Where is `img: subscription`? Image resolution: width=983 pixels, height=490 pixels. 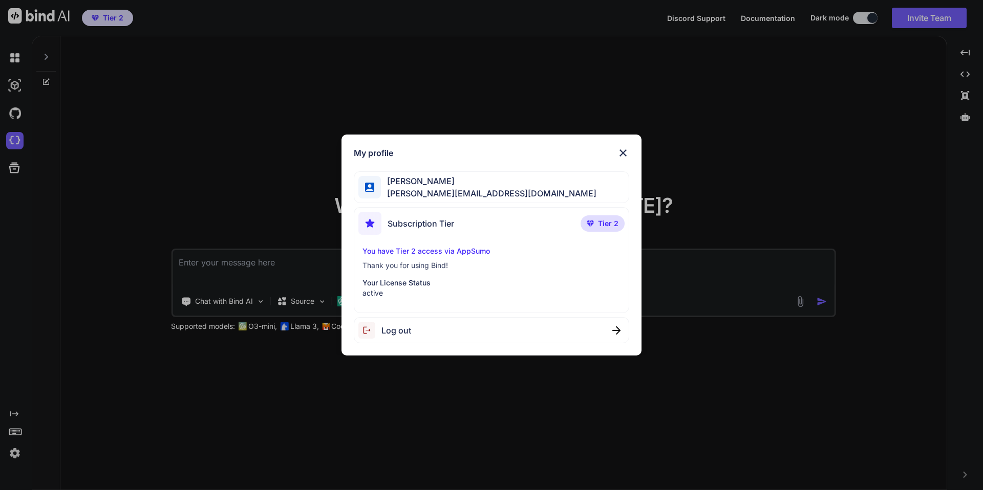
img: subscription is located at coordinates (370, 223).